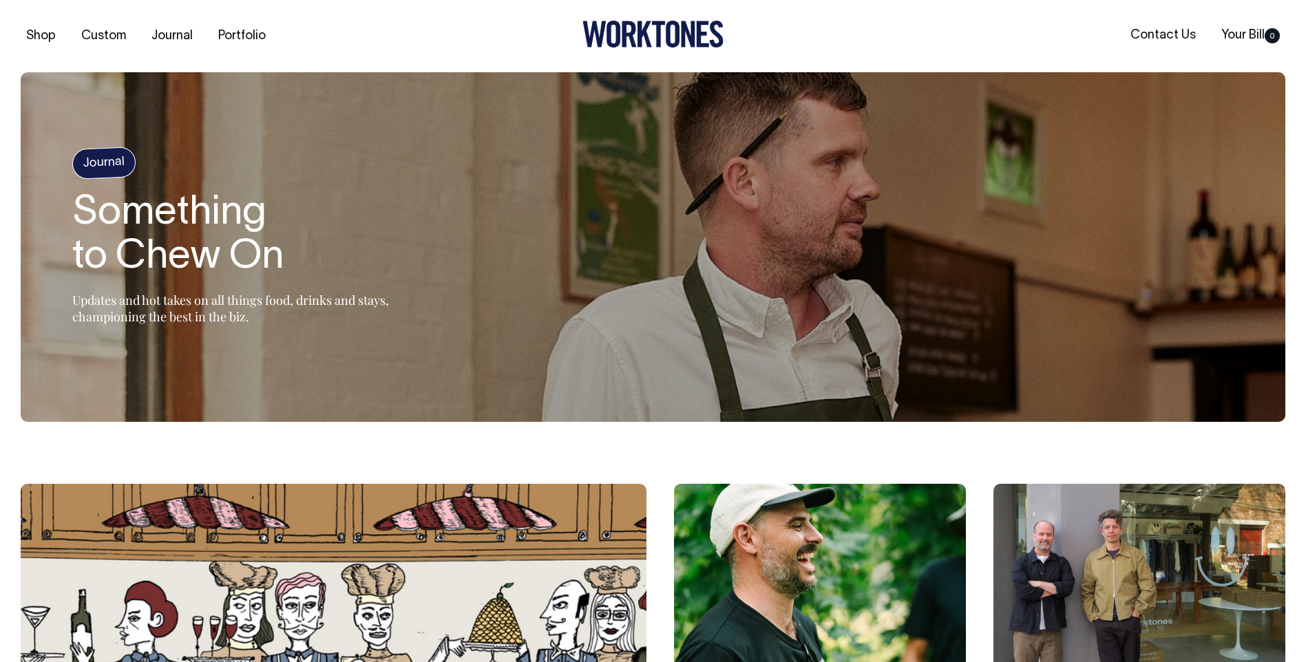 This screenshot has height=662, width=1306. Describe the element at coordinates (242, 36) in the screenshot. I see `a: Portfolio` at that location.